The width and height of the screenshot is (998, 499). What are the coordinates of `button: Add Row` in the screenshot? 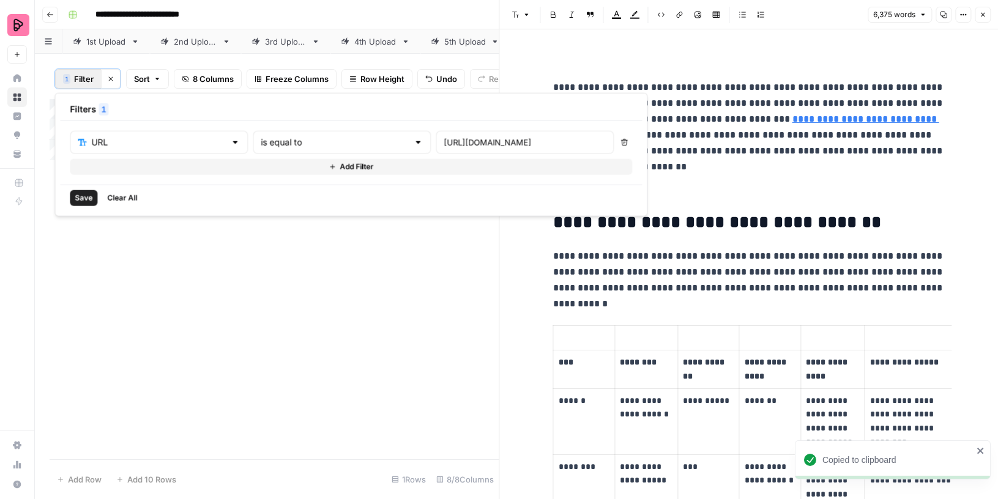 It's located at (79, 480).